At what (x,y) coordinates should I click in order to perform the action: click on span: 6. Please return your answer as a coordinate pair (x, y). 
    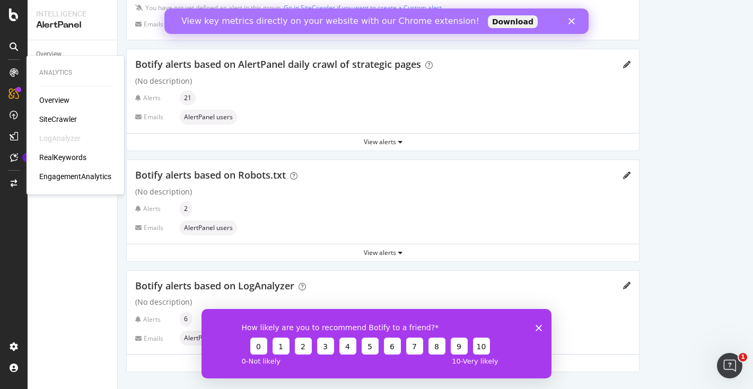
    Looking at the image, I should click on (185, 319).